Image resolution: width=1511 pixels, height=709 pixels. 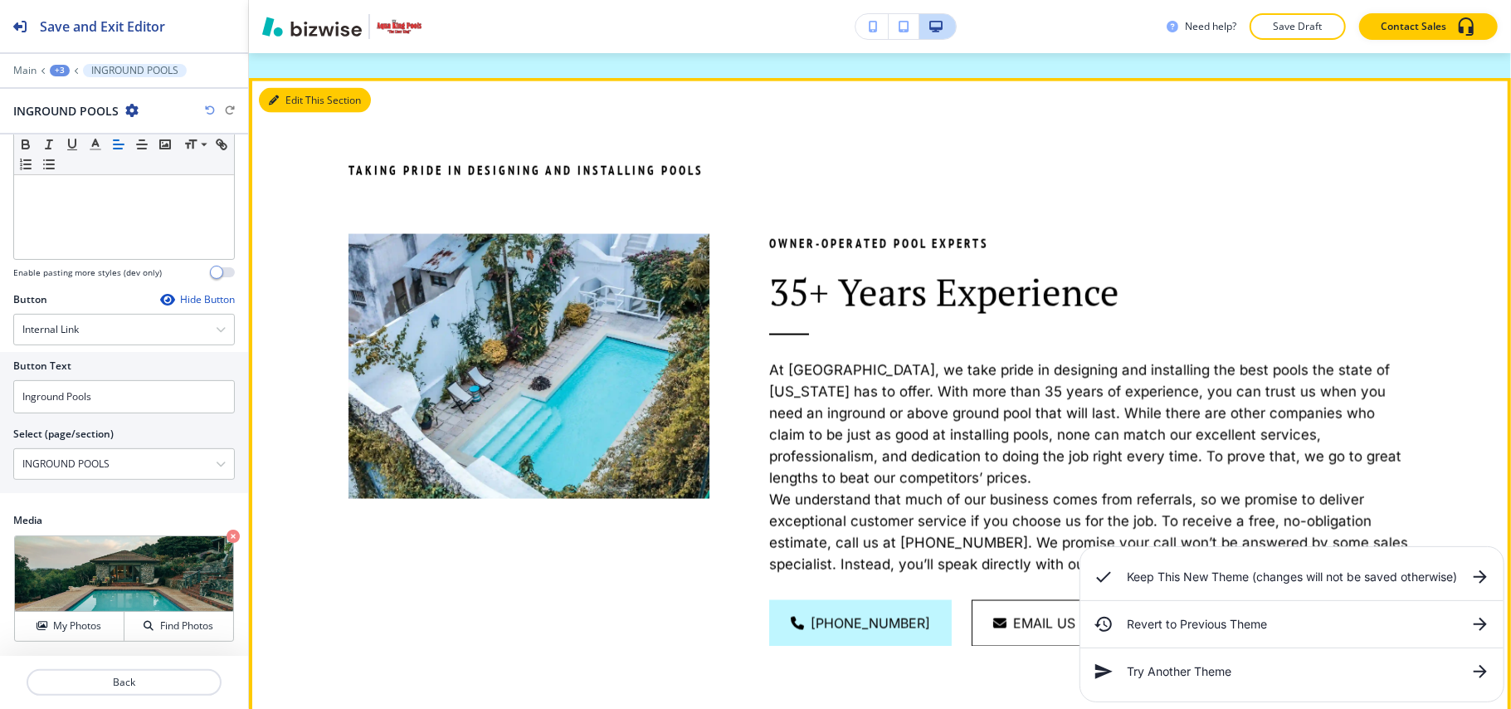 What do you see at coordinates (30, 299) in the screenshot?
I see `h2: Button` at bounding box center [30, 299].